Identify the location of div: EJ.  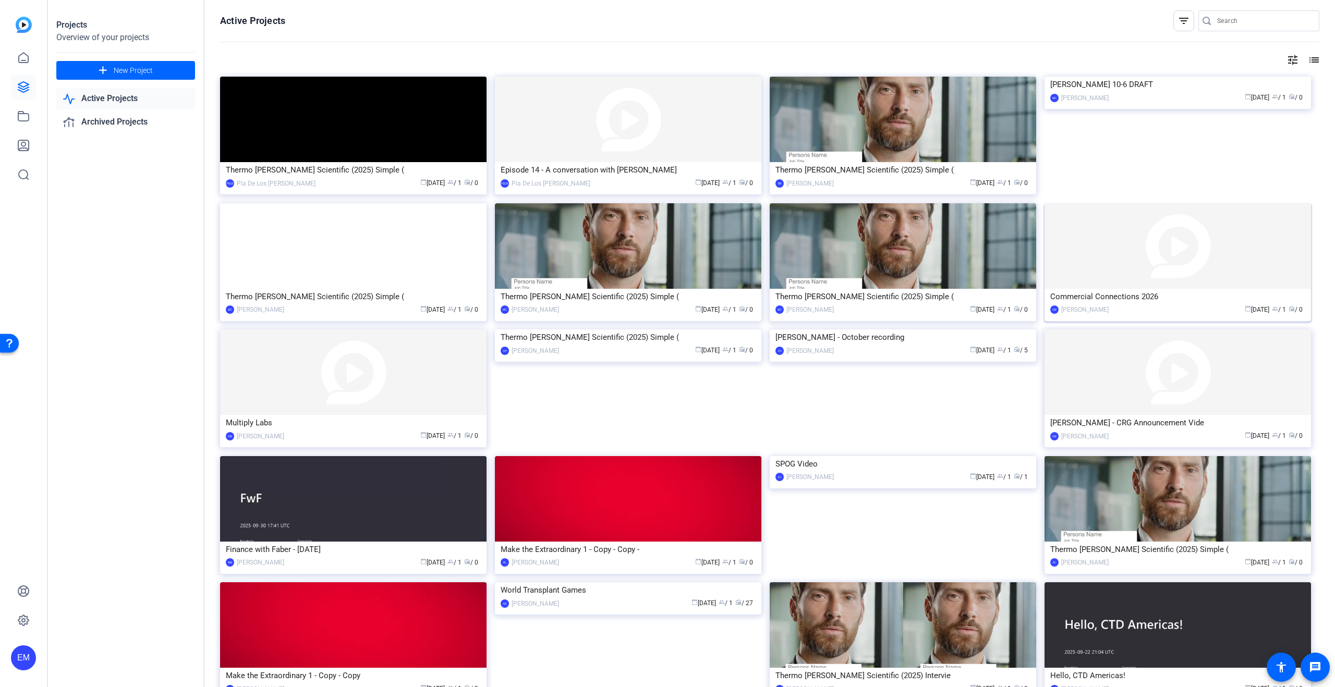
(780, 477).